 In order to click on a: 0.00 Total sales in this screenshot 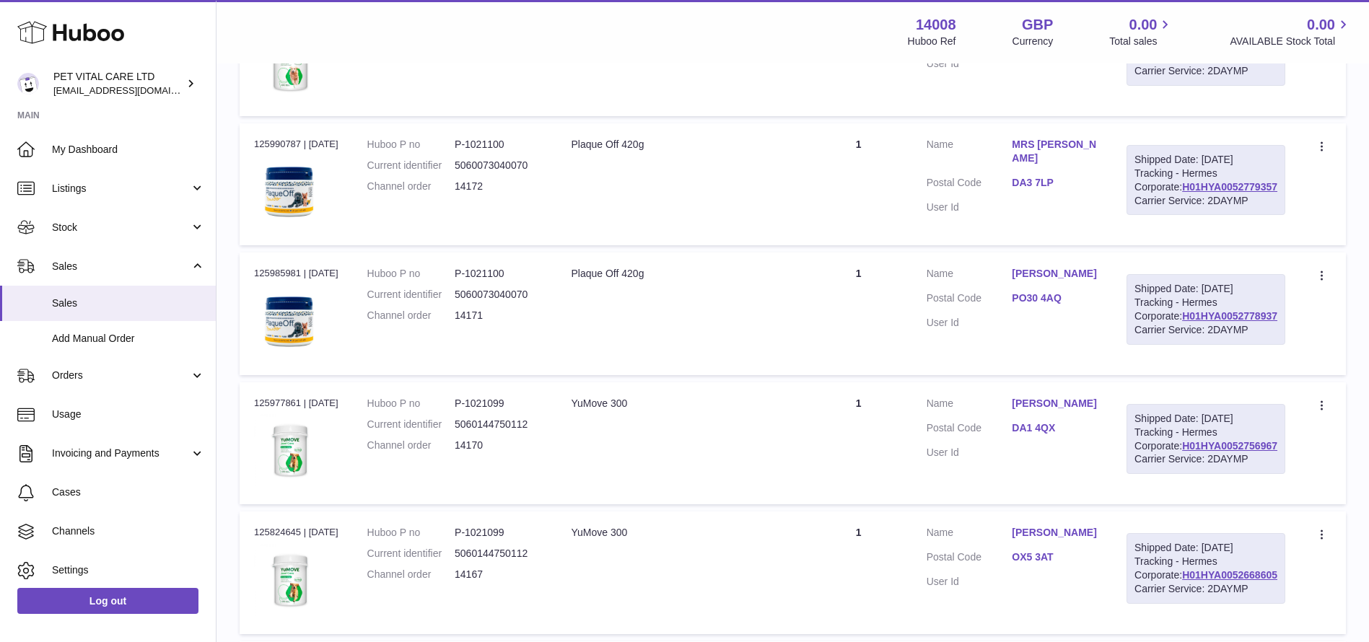, I will do `click(1141, 32)`.